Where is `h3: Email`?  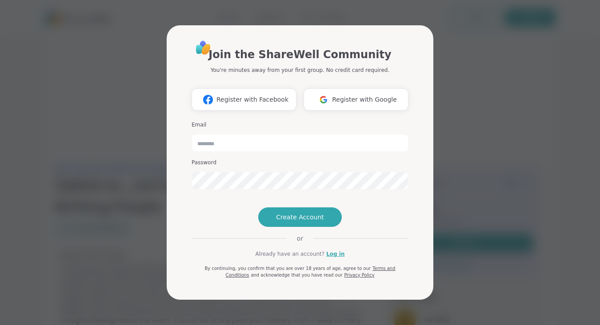
h3: Email is located at coordinates (300, 125).